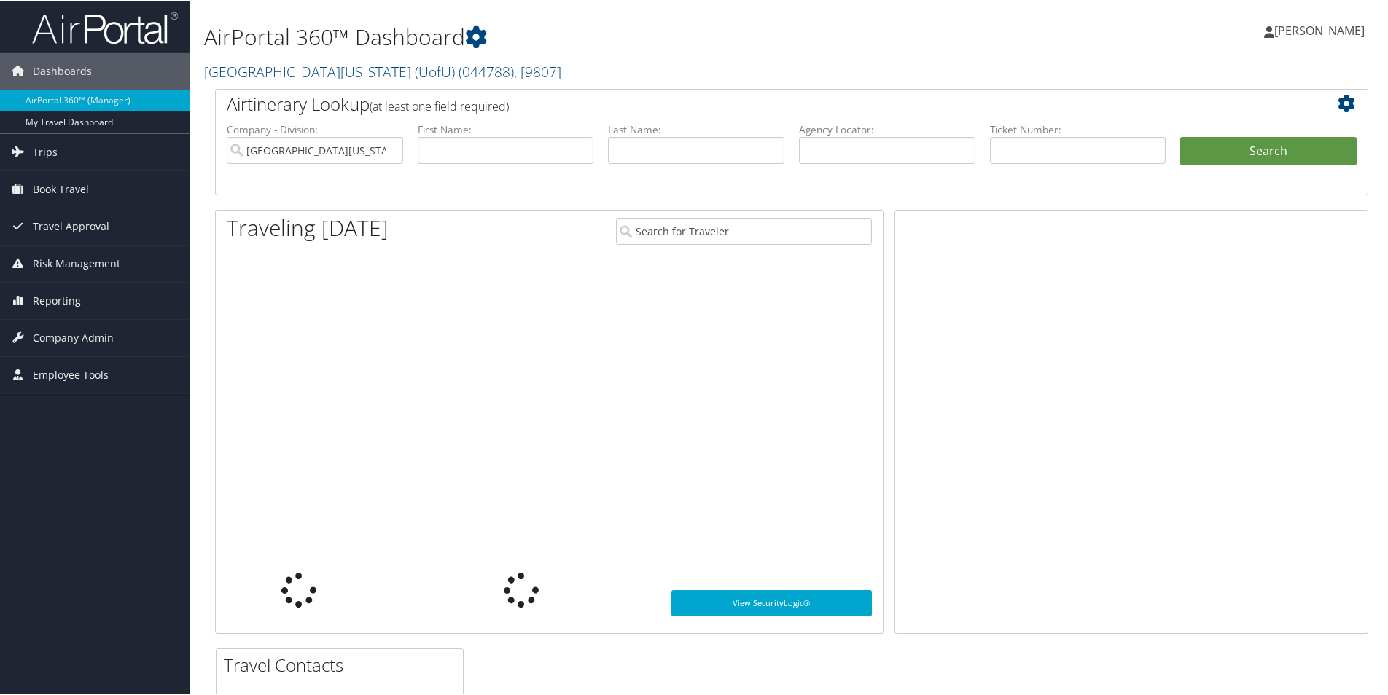  What do you see at coordinates (743, 103) in the screenshot?
I see `h2: Airtinerary Lookup` at bounding box center [743, 103].